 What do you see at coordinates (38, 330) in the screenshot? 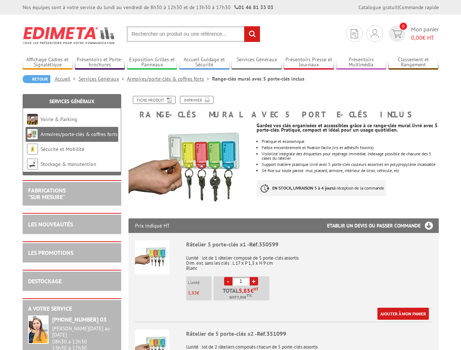
I see `img: widget-service.jpg` at bounding box center [38, 330].